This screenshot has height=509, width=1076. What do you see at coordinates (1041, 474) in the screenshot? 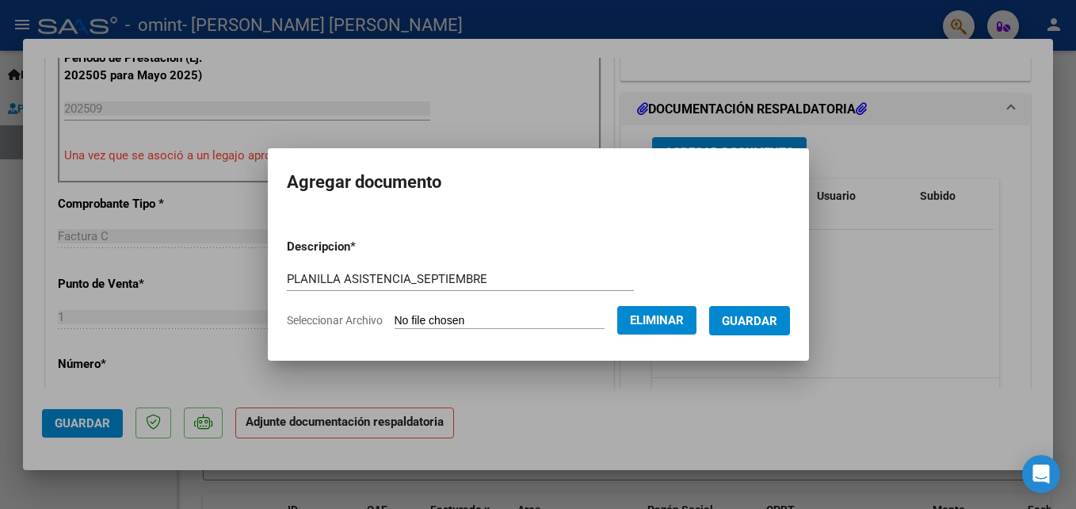
I see `div: Open Intercom Messenger` at bounding box center [1041, 474].